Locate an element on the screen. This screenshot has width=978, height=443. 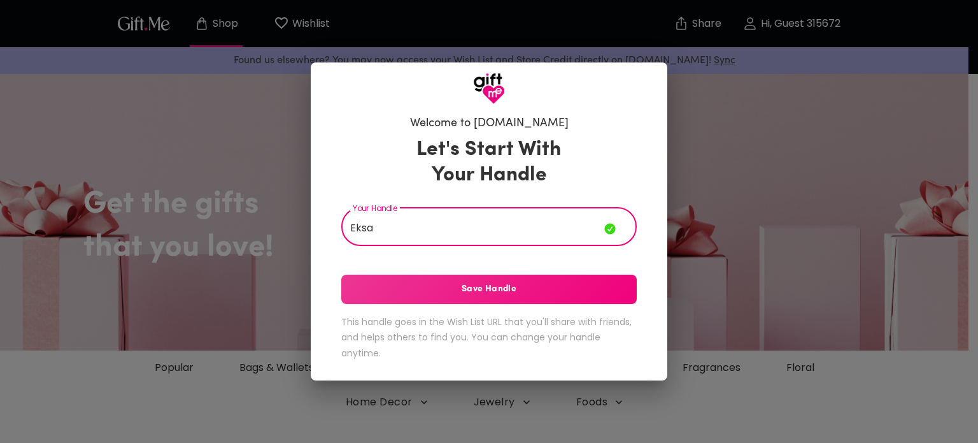
input: Your Handle is located at coordinates (473, 228).